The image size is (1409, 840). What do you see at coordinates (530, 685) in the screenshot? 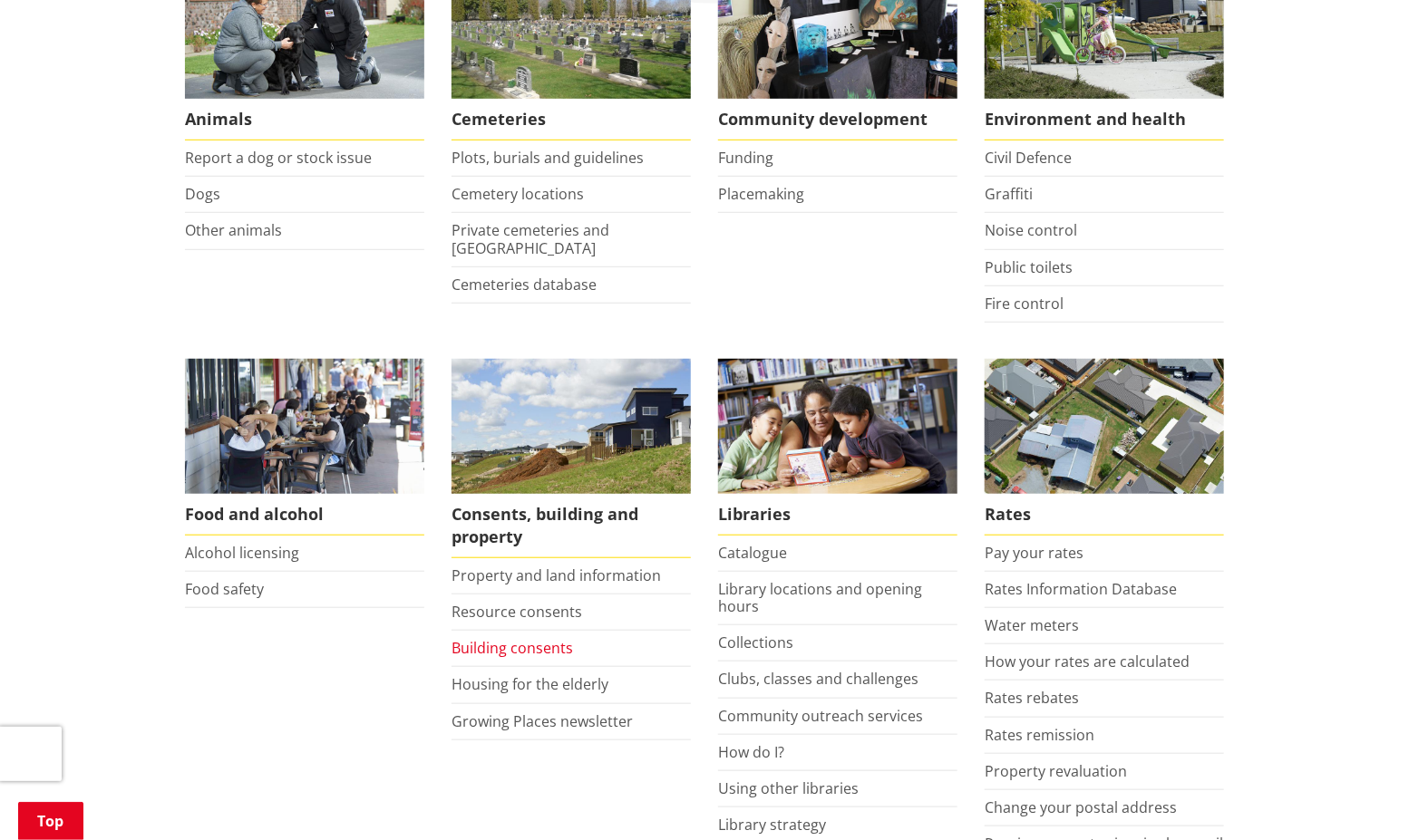
I see `a: Housing for the elderly` at bounding box center [530, 685].